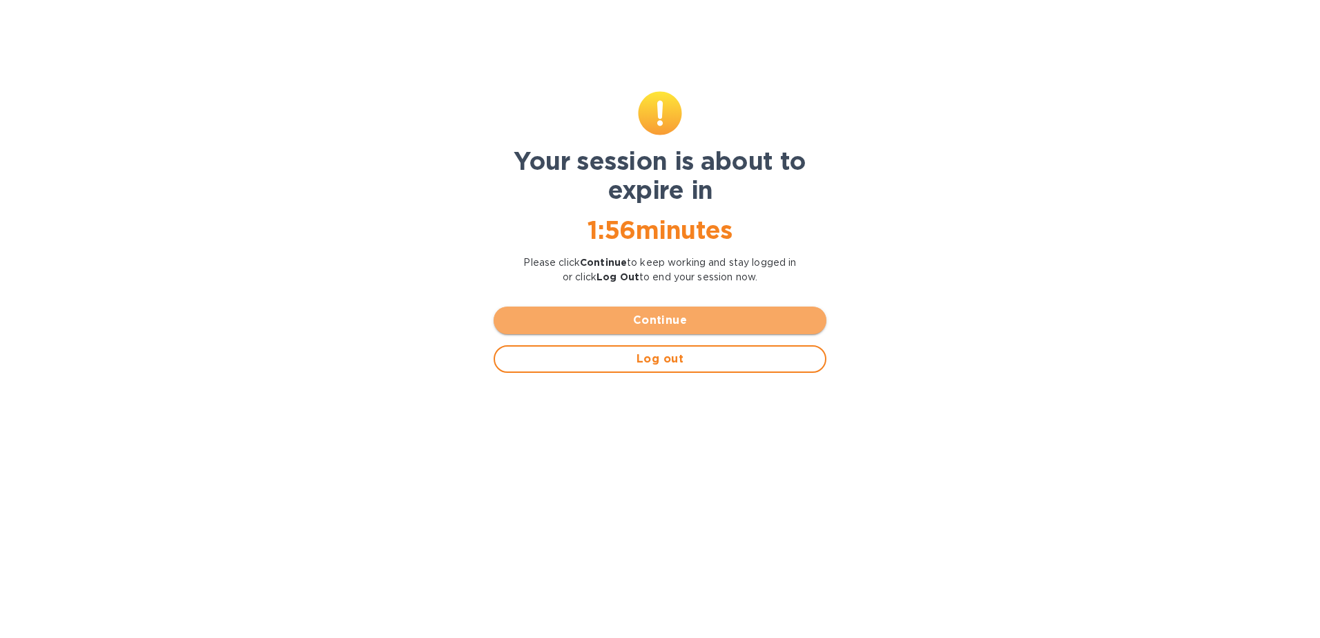  I want to click on h1: 1 : 56 minutes, so click(660, 230).